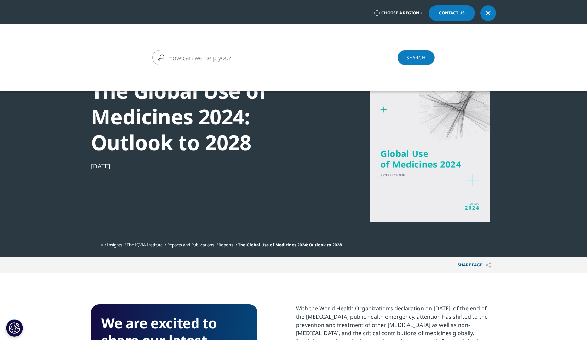 Image resolution: width=587 pixels, height=340 pixels. I want to click on span: Choose a Region, so click(400, 13).